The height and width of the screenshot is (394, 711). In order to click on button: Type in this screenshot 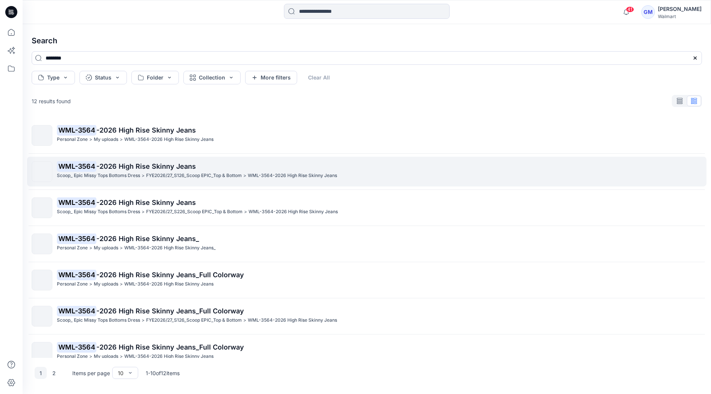, I will do `click(53, 78)`.